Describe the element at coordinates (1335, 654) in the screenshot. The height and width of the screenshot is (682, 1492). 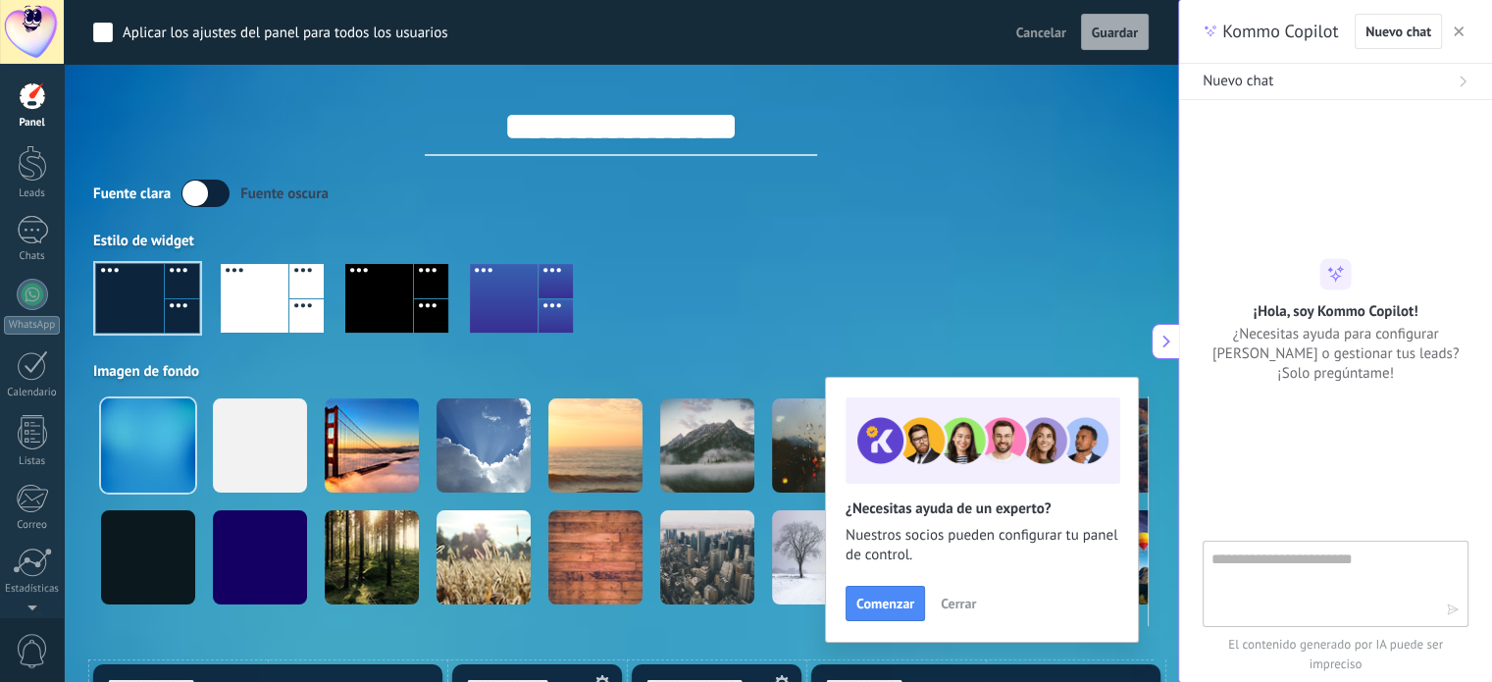
I see `span: El contenido generado por IA puede ser impreciso` at that location.